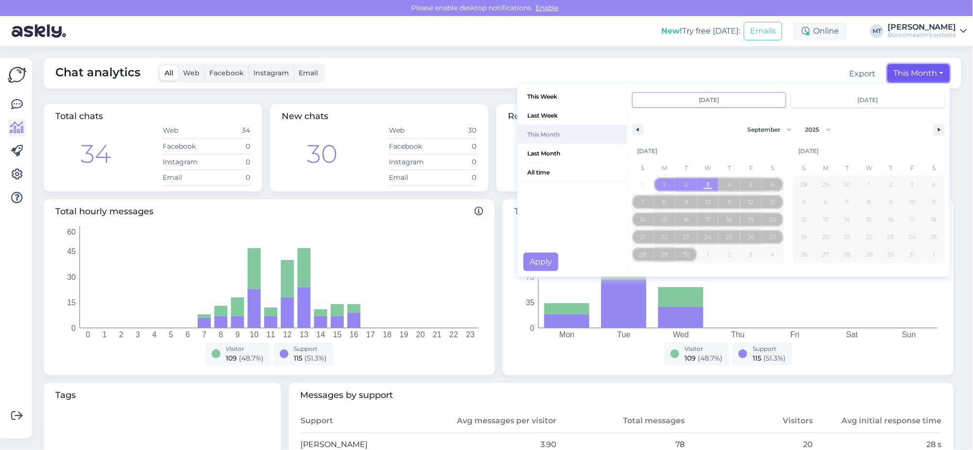 The width and height of the screenshot is (973, 450). Describe the element at coordinates (826, 219) in the screenshot. I see `button: 13` at that location.